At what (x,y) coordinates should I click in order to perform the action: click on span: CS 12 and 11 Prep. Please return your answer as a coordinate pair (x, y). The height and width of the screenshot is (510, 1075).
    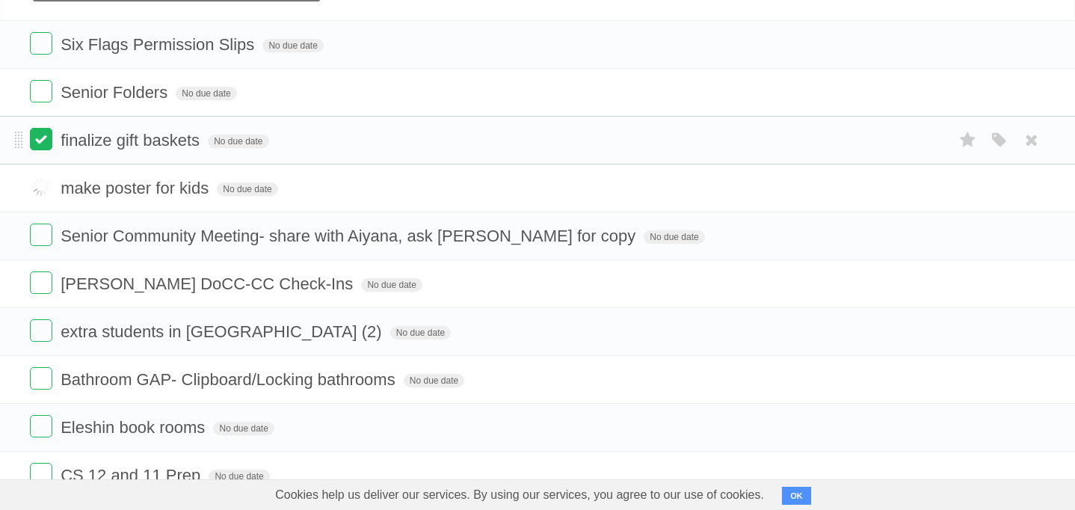
    Looking at the image, I should click on (132, 475).